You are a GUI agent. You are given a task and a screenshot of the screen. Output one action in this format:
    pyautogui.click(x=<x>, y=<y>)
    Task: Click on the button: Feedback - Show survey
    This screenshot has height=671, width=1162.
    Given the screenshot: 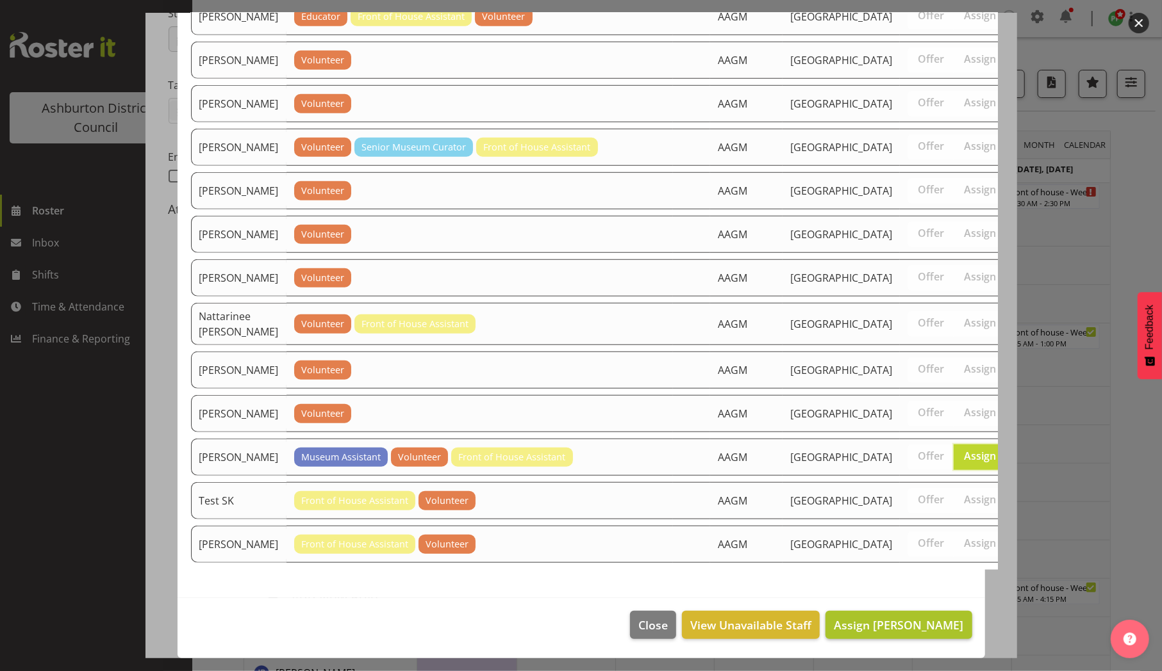 What is the action you would take?
    pyautogui.click(x=1149, y=336)
    